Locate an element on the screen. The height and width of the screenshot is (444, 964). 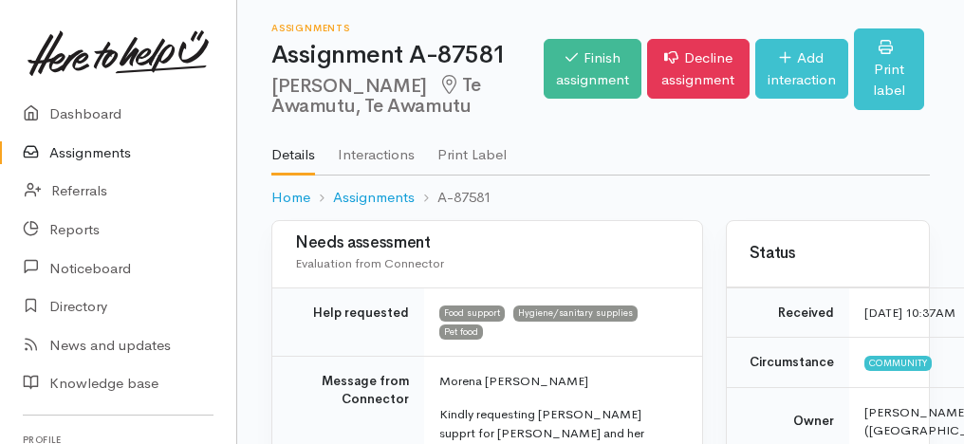
a: Add interaction is located at coordinates (802, 68).